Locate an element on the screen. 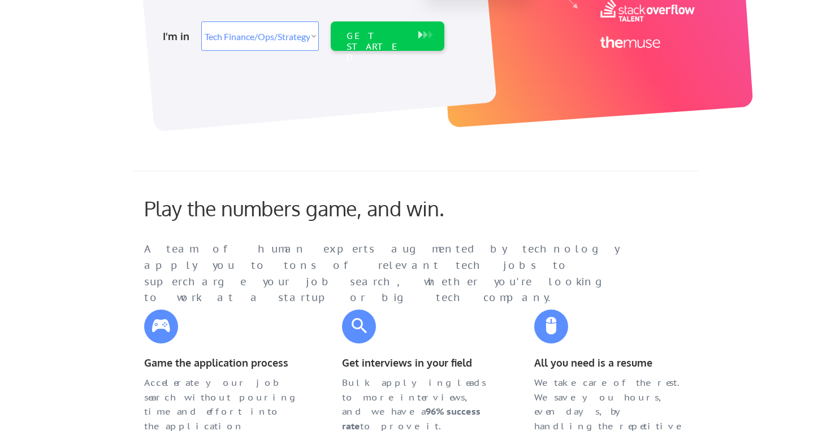 The height and width of the screenshot is (431, 831). div: All you need is a resume is located at coordinates (610, 363).